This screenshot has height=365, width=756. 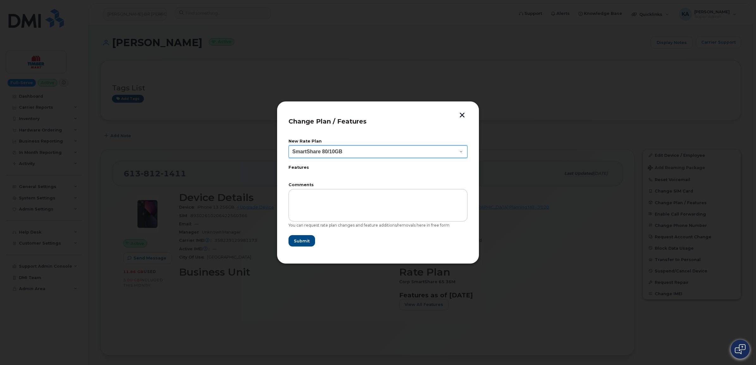 I want to click on label: Features, so click(x=378, y=168).